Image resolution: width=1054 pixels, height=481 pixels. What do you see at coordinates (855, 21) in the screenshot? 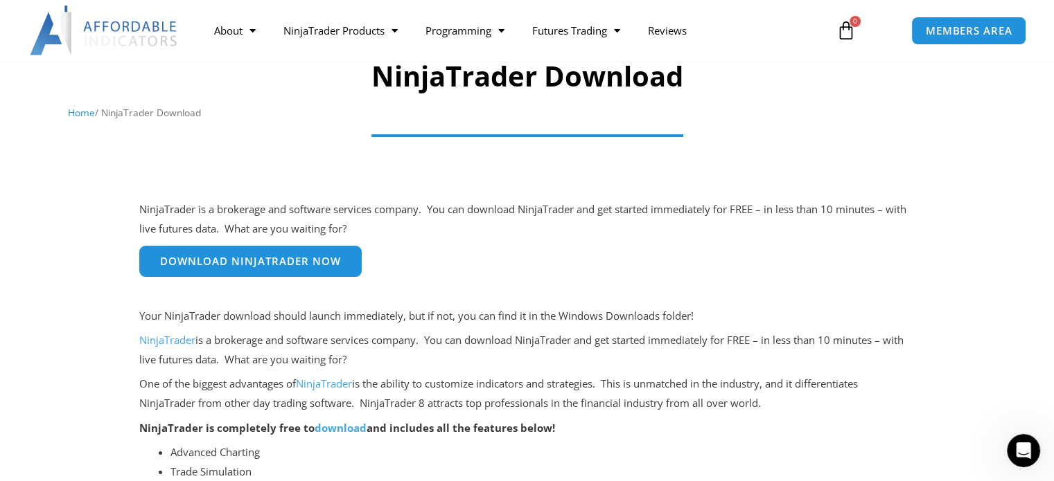
I see `span: 0` at bounding box center [855, 21].